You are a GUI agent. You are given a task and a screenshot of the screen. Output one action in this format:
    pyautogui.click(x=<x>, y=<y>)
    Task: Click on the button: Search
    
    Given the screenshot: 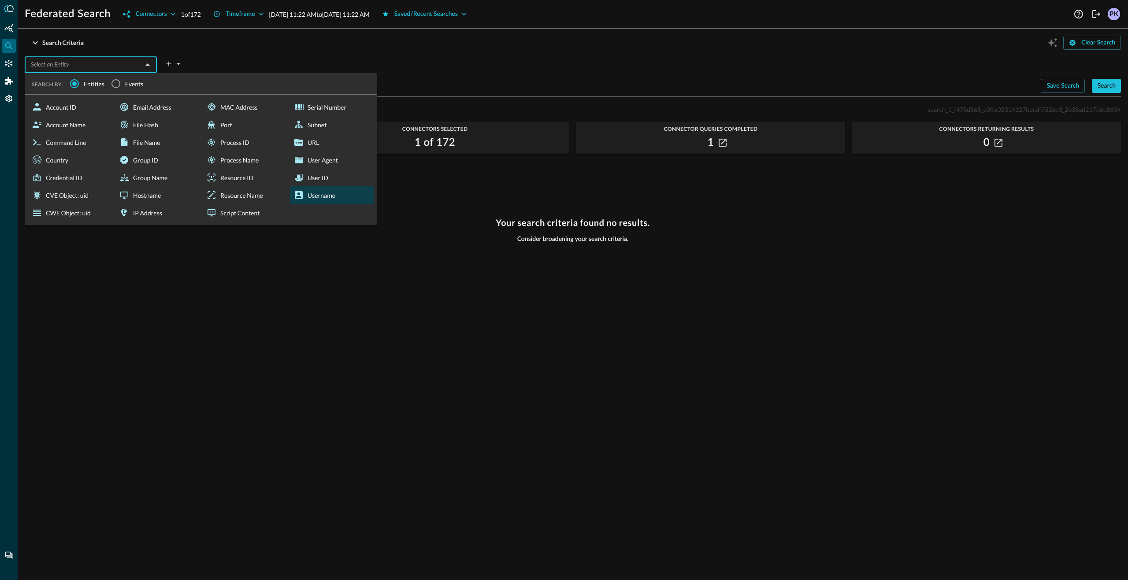 What is the action you would take?
    pyautogui.click(x=1107, y=86)
    